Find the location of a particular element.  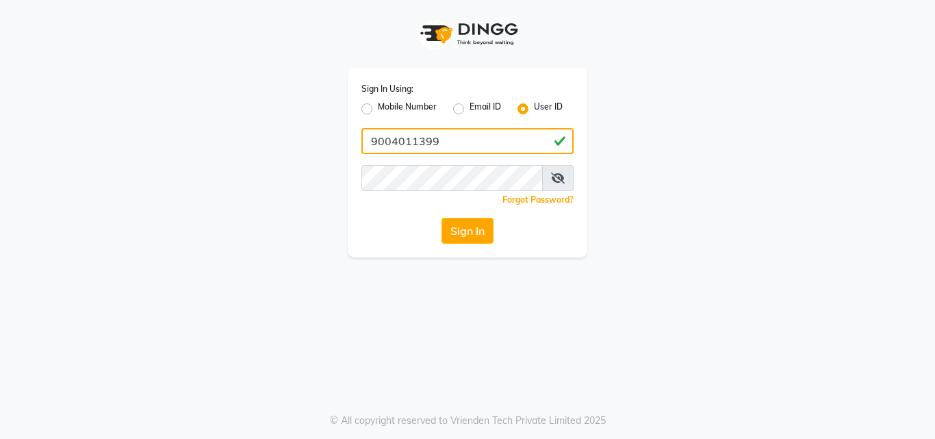

label: Mobile Number is located at coordinates (407, 109).